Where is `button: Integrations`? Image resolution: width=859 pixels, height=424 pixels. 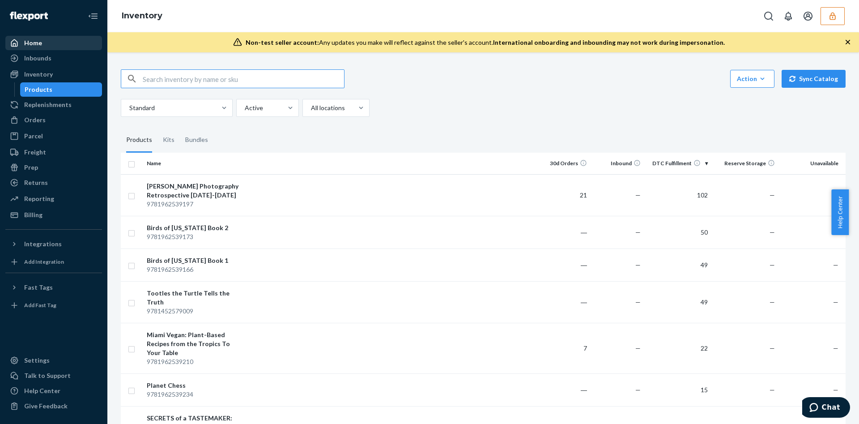 button: Integrations is located at coordinates (54, 244).